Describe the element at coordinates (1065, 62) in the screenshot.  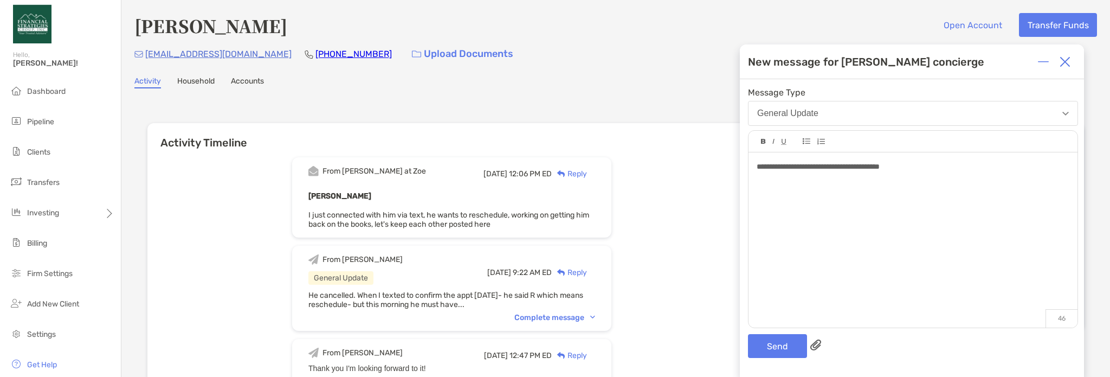
I see `img: Close` at that location.